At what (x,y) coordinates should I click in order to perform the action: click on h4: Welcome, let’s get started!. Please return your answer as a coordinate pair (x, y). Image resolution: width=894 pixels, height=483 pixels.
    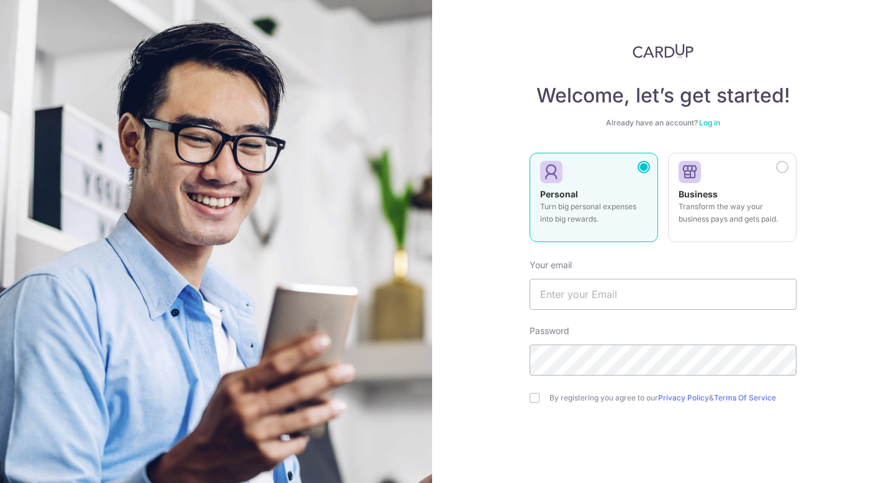
    Looking at the image, I should click on (663, 96).